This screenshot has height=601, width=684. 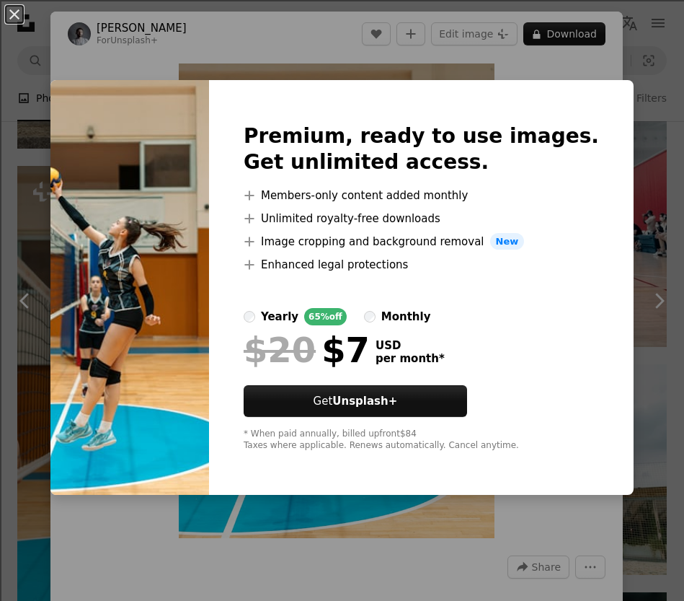 What do you see at coordinates (365, 401) in the screenshot?
I see `strong: Unsplash+` at bounding box center [365, 401].